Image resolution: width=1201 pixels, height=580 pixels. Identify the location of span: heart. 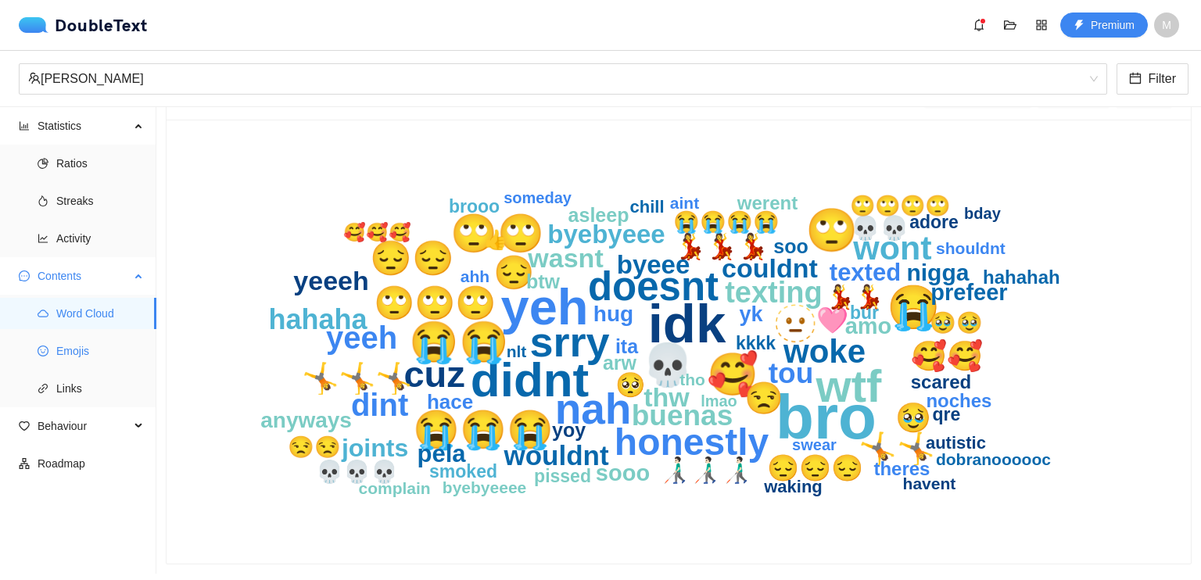
(24, 426).